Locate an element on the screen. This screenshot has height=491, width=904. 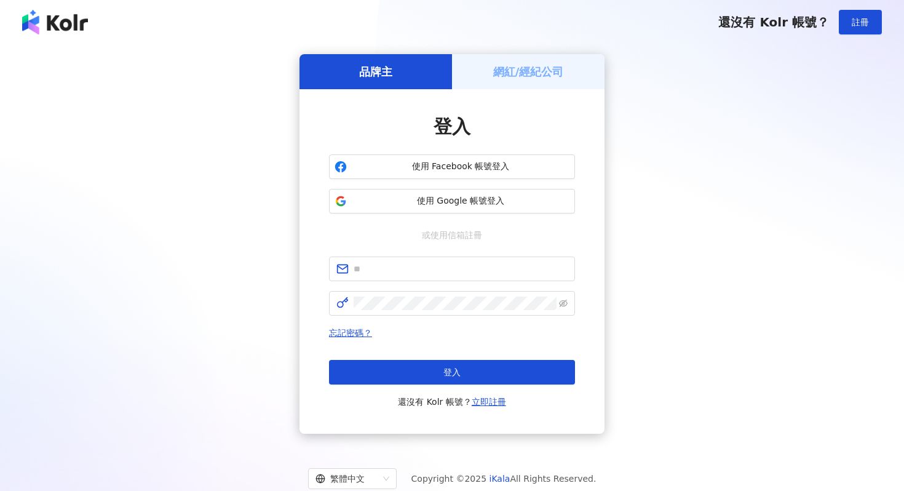
span: Copyright © 2025 All Rights Reserved. is located at coordinates (504, 478).